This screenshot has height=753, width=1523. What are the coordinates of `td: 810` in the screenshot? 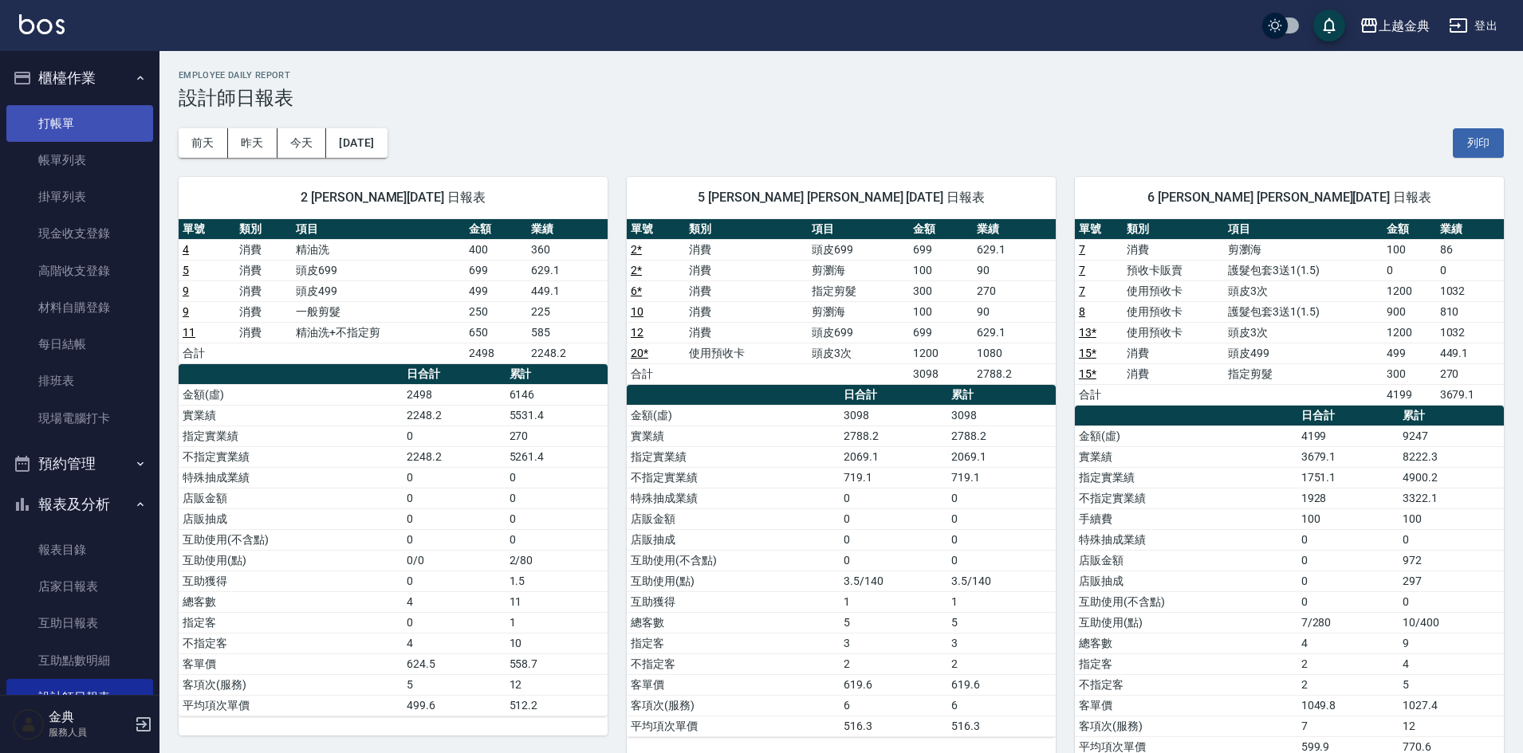 It's located at (1469, 312).